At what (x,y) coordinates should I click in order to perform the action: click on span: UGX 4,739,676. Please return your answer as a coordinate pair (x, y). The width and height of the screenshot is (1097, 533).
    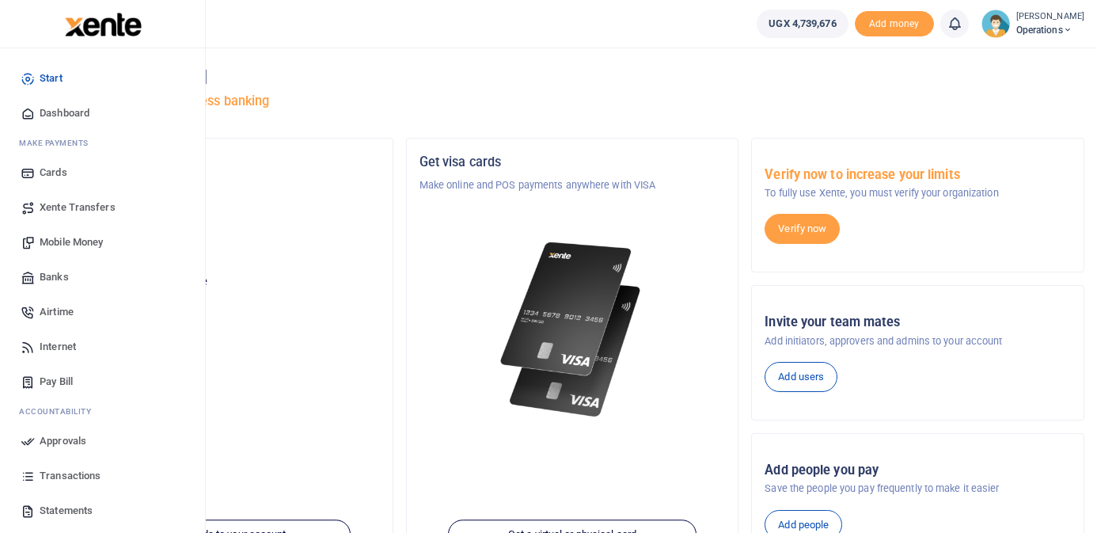
    Looking at the image, I should click on (802, 24).